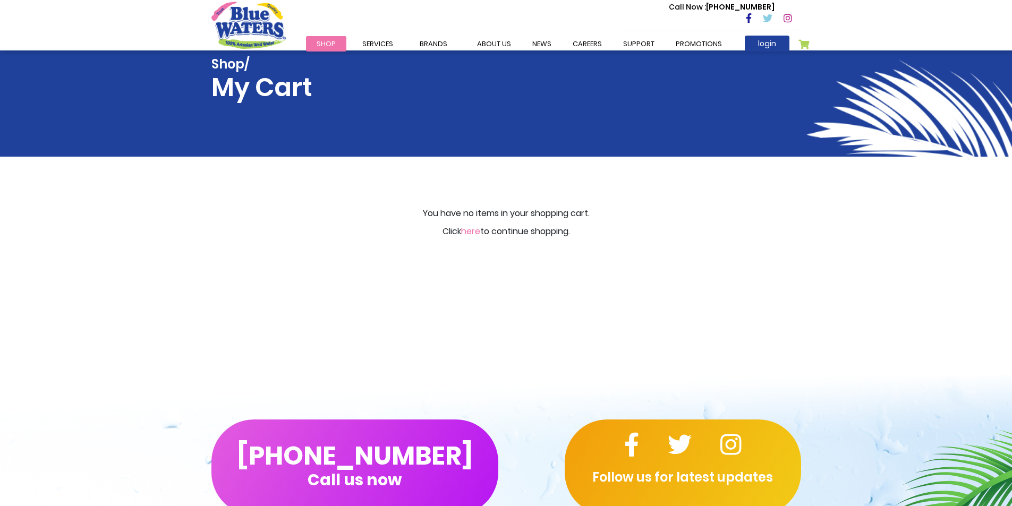  Describe the element at coordinates (434, 44) in the screenshot. I see `a: Brands` at that location.